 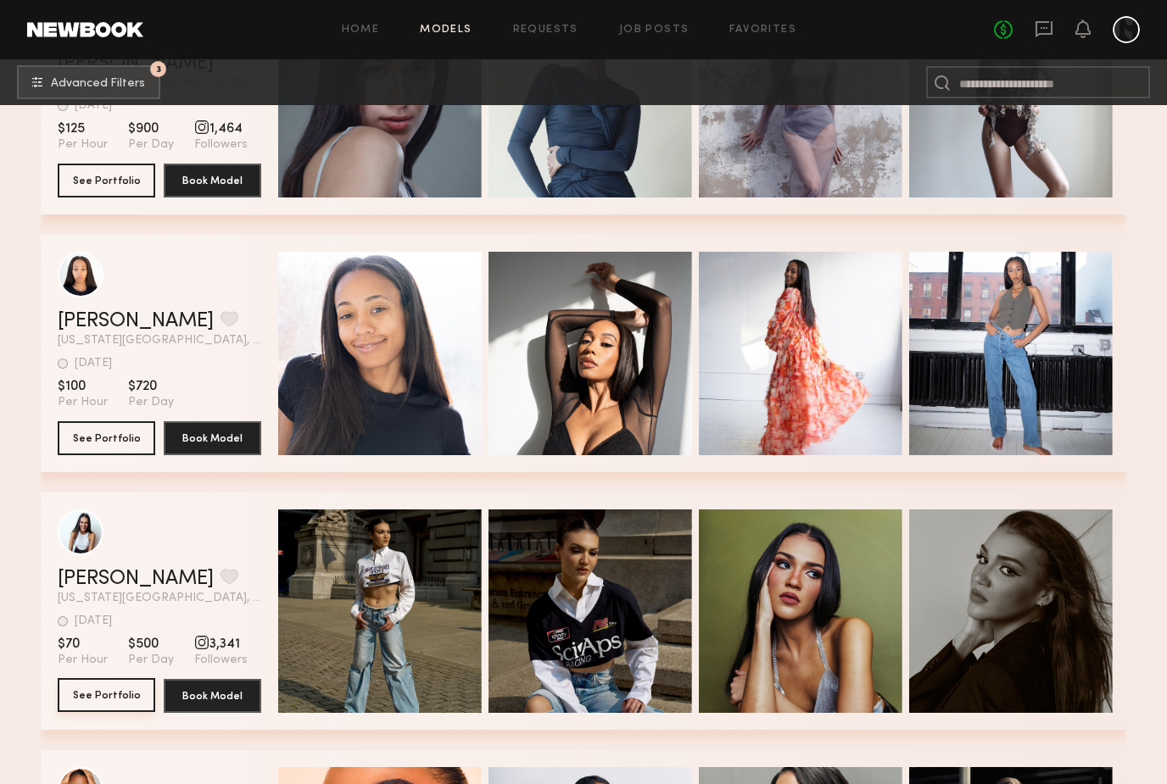 What do you see at coordinates (220, 644) in the screenshot?
I see `span: 3,341` at bounding box center [220, 644].